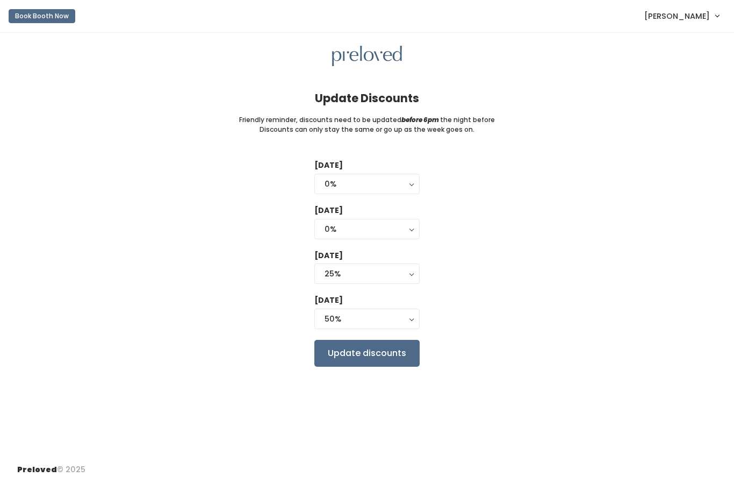 Image resolution: width=734 pixels, height=484 pixels. What do you see at coordinates (42, 16) in the screenshot?
I see `button: Book Booth Now` at bounding box center [42, 16].